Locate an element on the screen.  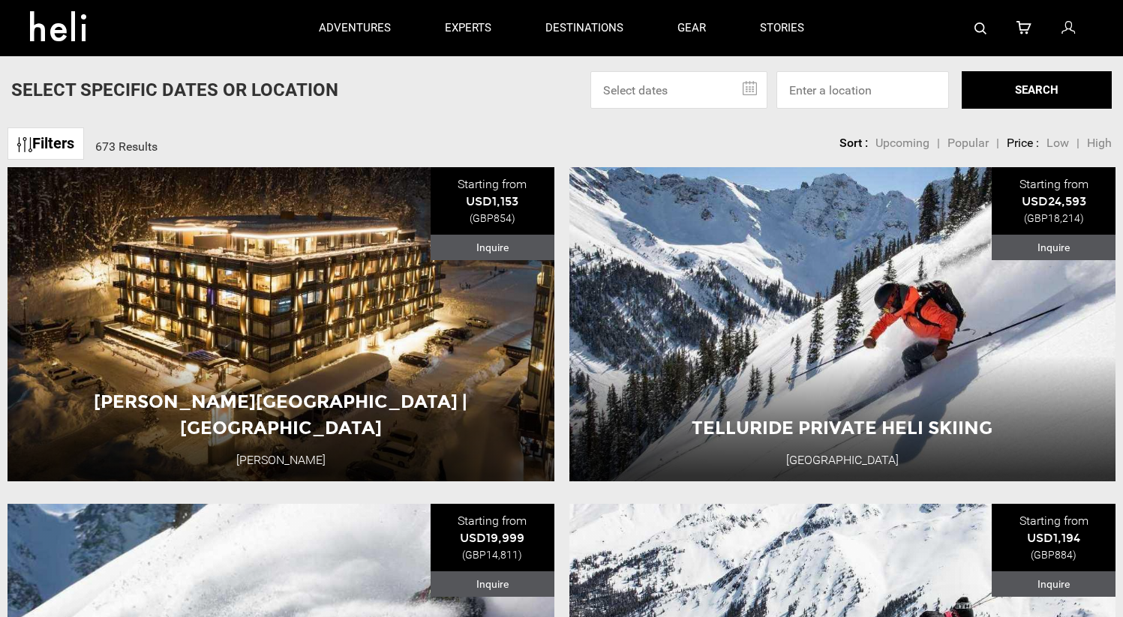
span: Low is located at coordinates (1057, 142).